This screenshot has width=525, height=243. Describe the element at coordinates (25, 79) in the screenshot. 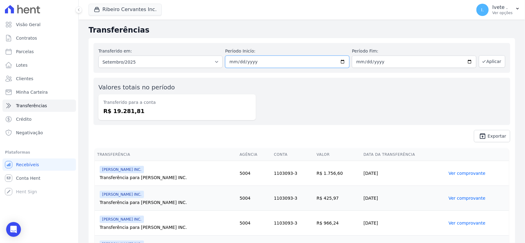

I see `span: Clientes` at that location.